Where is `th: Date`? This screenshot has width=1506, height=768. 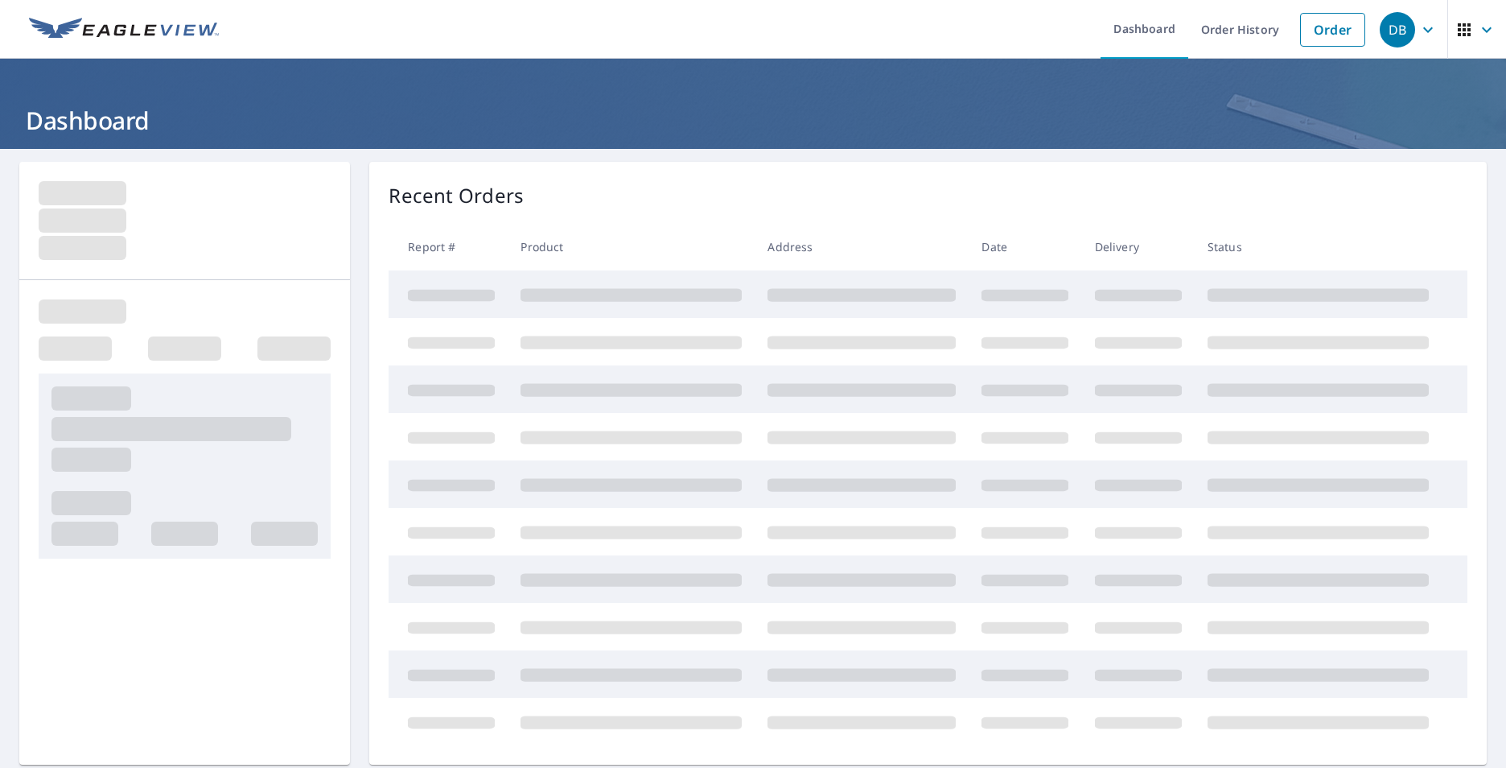
th: Date is located at coordinates (1025, 246).